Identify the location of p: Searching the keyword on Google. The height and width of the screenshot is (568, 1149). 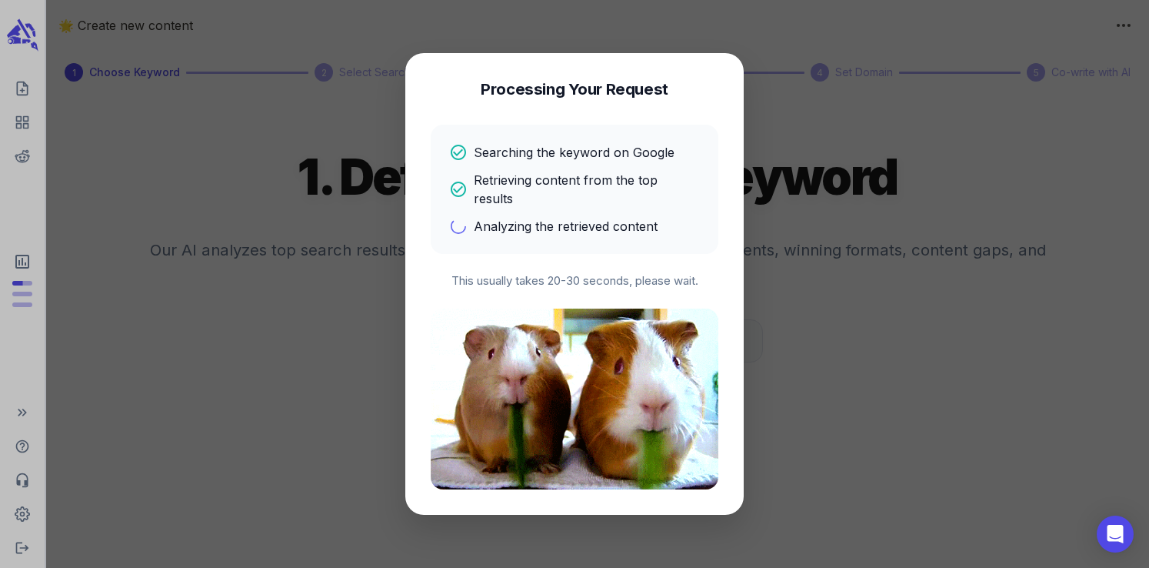
(574, 152).